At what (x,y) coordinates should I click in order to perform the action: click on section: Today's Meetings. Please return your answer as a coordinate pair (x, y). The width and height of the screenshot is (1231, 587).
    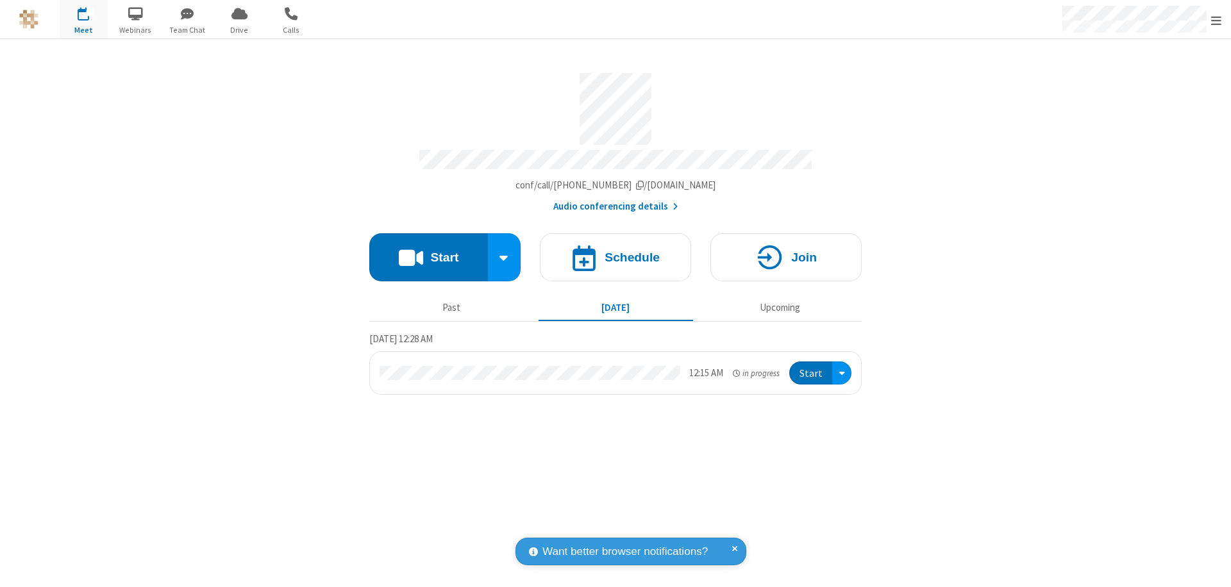
    Looking at the image, I should click on (615, 363).